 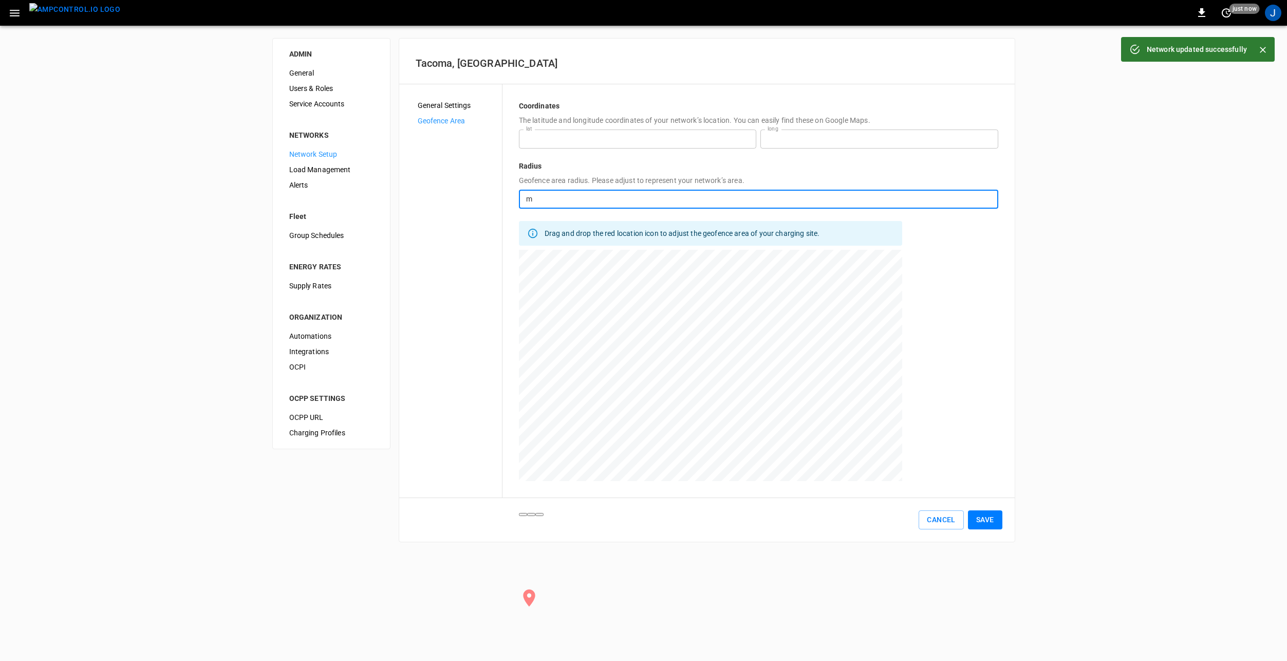 What do you see at coordinates (331, 88) in the screenshot?
I see `span: Users & Roles` at bounding box center [331, 88].